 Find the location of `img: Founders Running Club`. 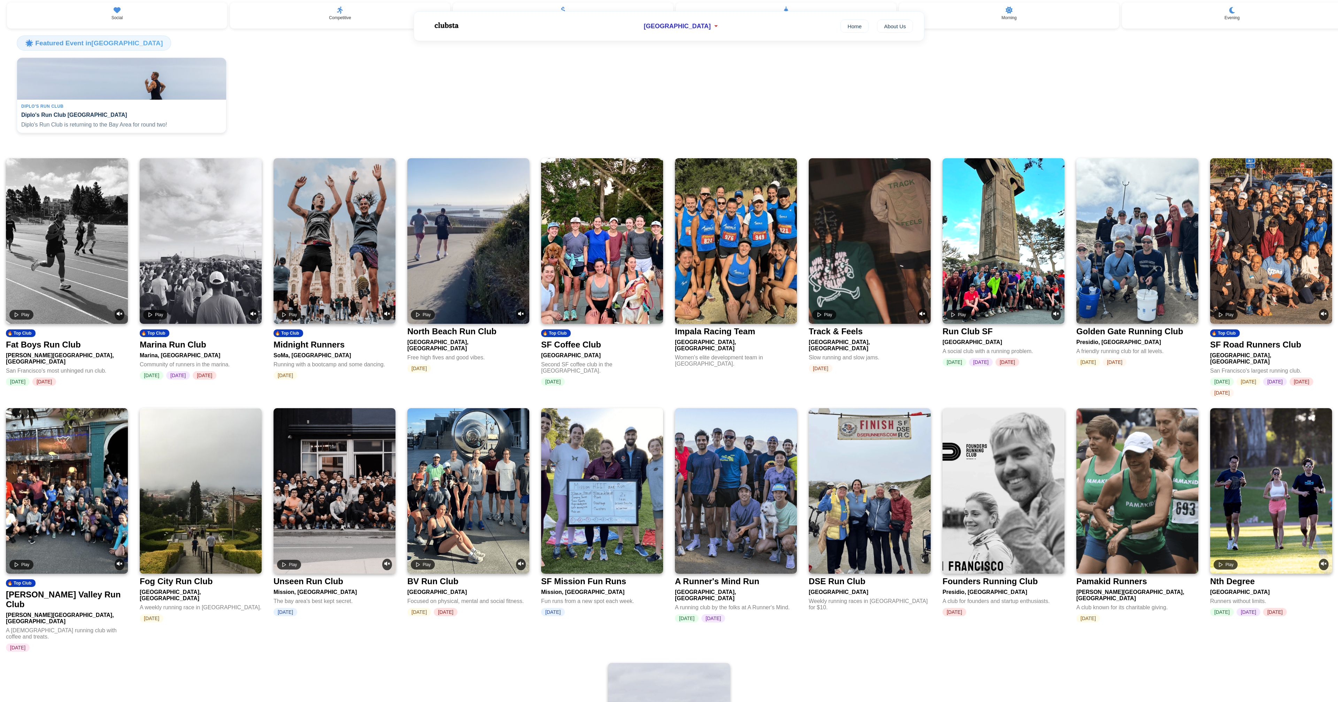

img: Founders Running Club is located at coordinates (1003, 490).